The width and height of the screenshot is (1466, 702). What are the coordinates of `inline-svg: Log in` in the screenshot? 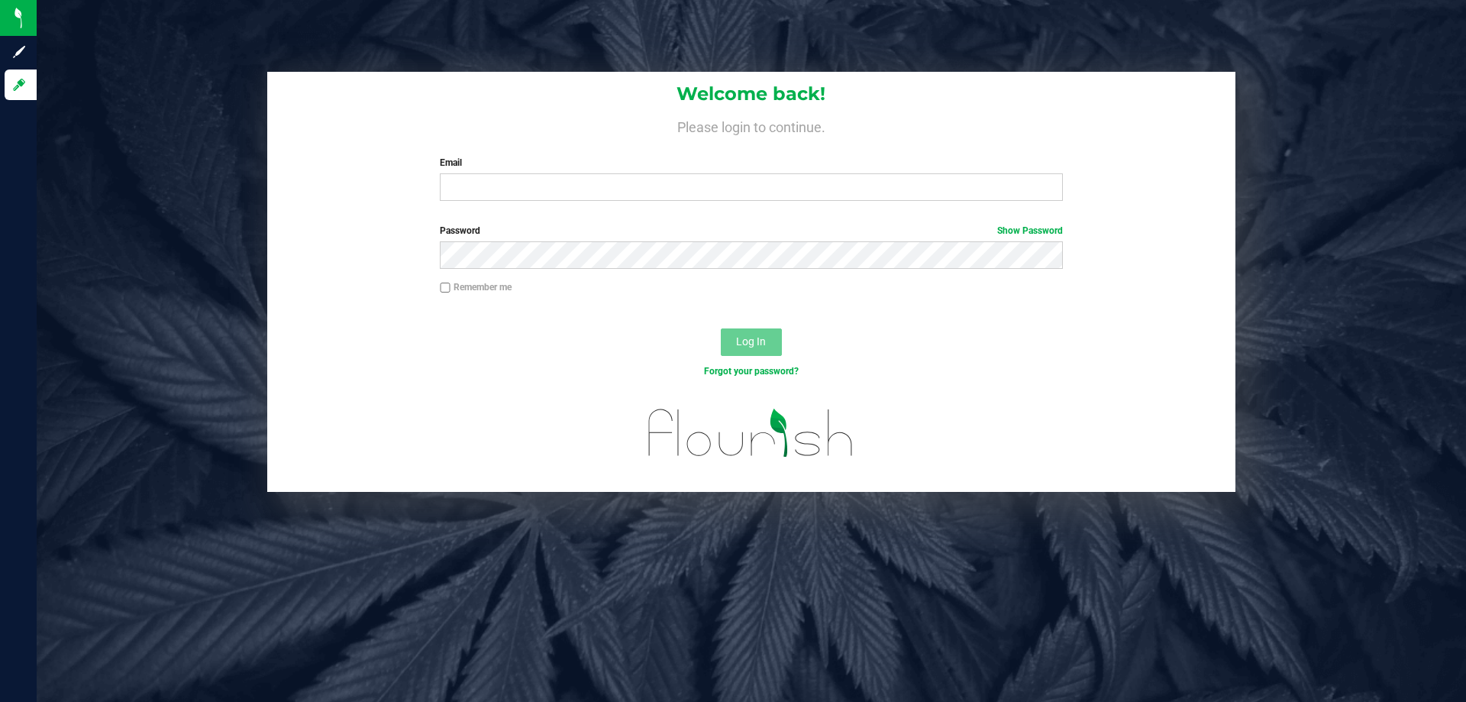 It's located at (19, 85).